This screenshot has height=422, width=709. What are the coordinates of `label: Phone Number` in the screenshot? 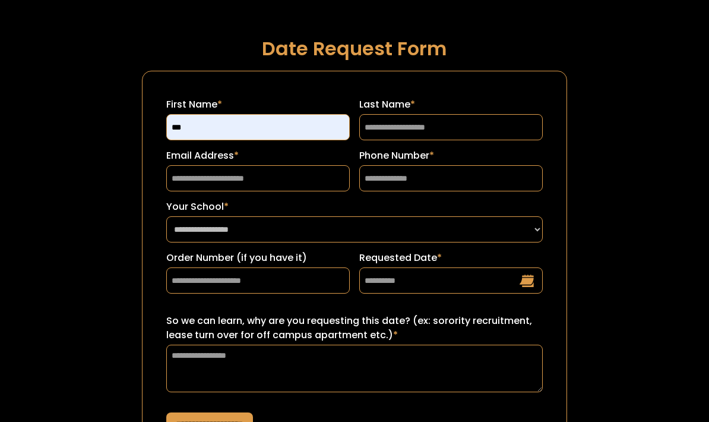 It's located at (451, 156).